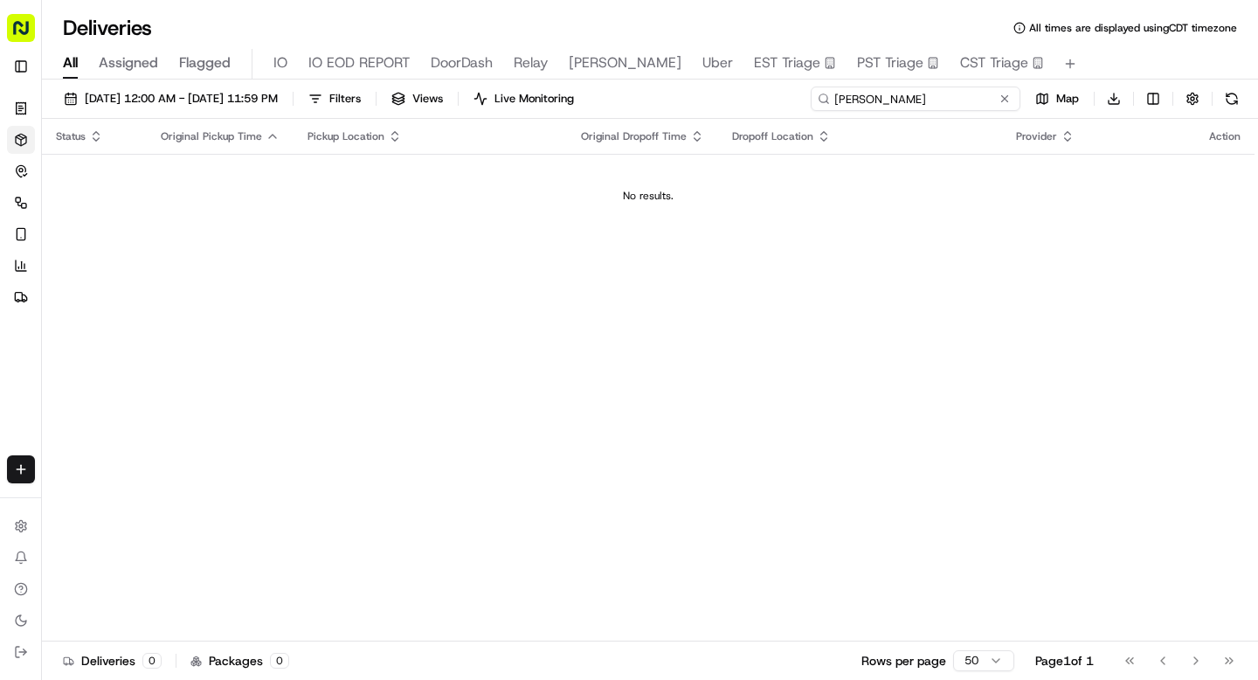 The width and height of the screenshot is (1258, 680). I want to click on div: Deliveries, so click(112, 660).